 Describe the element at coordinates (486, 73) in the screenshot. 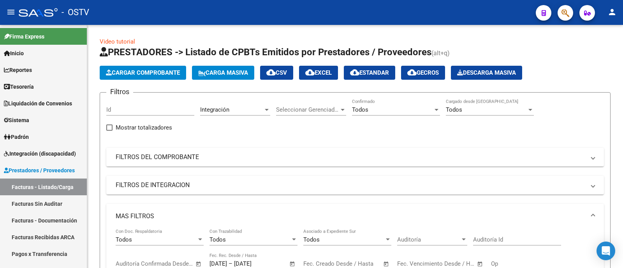

I see `app-download-masive: Descarga masiva de comprobantes (adjuntos)` at that location.